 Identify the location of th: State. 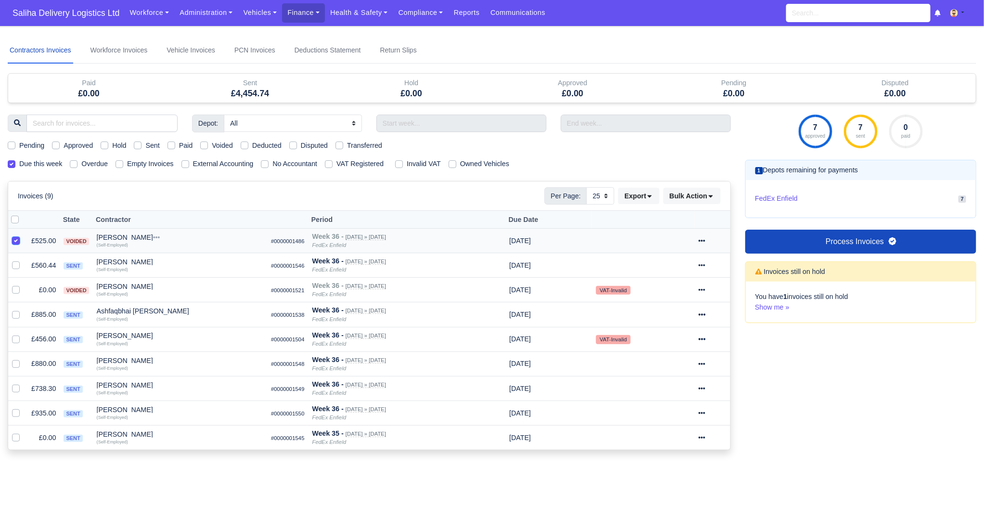
(76, 219).